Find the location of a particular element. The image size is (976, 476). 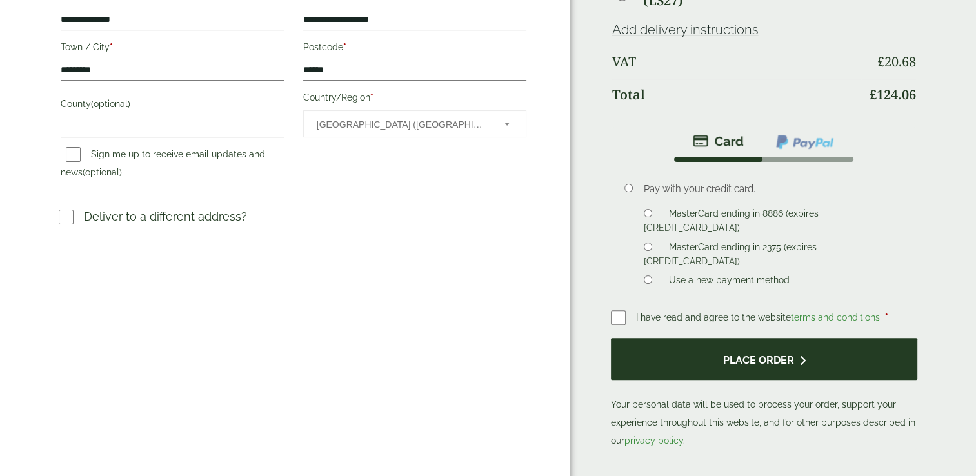

img: ppcp-gateway.png is located at coordinates (804, 142).